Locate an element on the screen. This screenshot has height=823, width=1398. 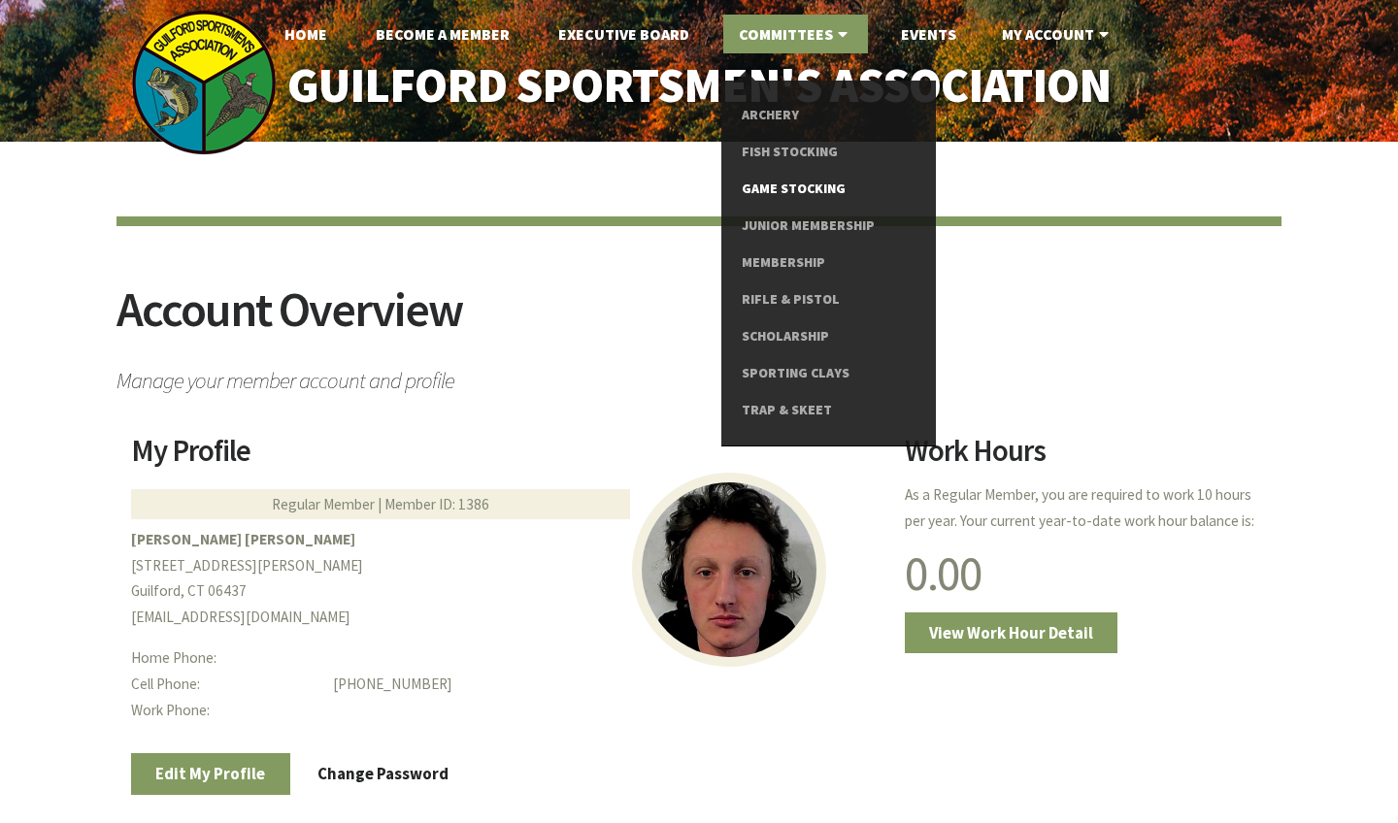
a: Scholarship is located at coordinates (828, 337).